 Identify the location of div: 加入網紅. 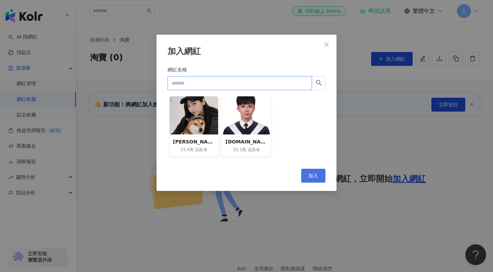
(247, 52).